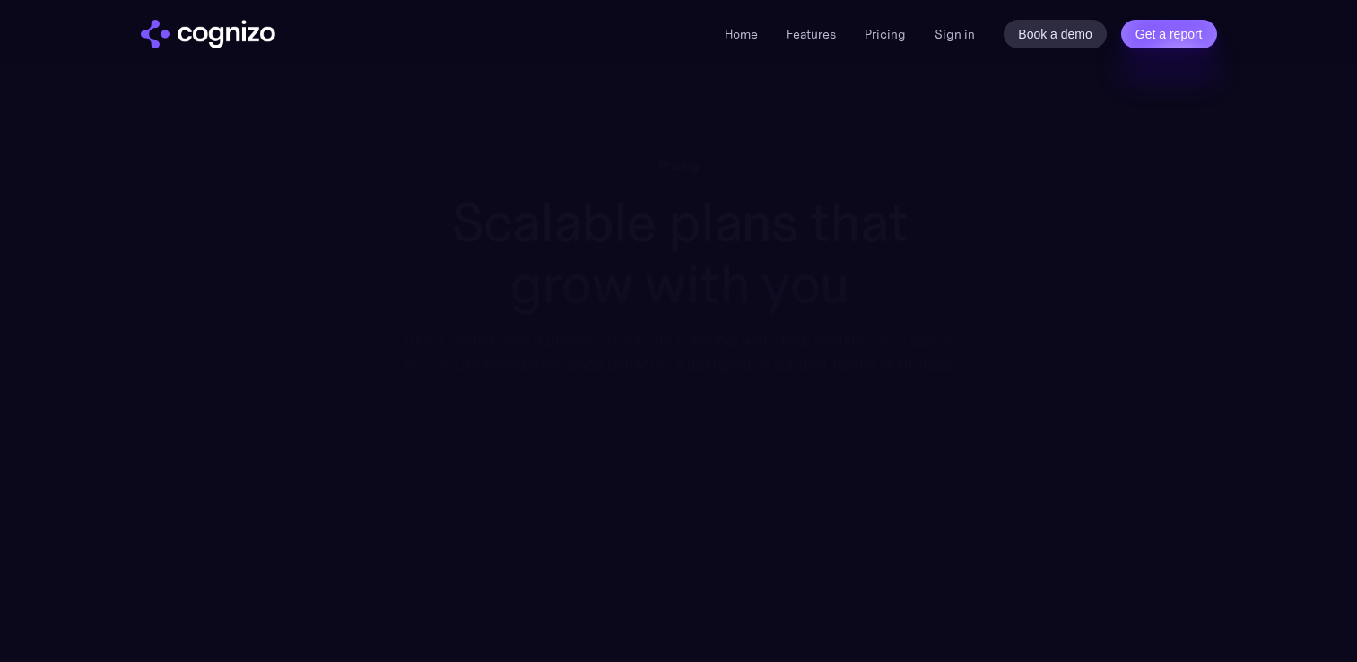  Describe the element at coordinates (741, 34) in the screenshot. I see `a: Home` at that location.